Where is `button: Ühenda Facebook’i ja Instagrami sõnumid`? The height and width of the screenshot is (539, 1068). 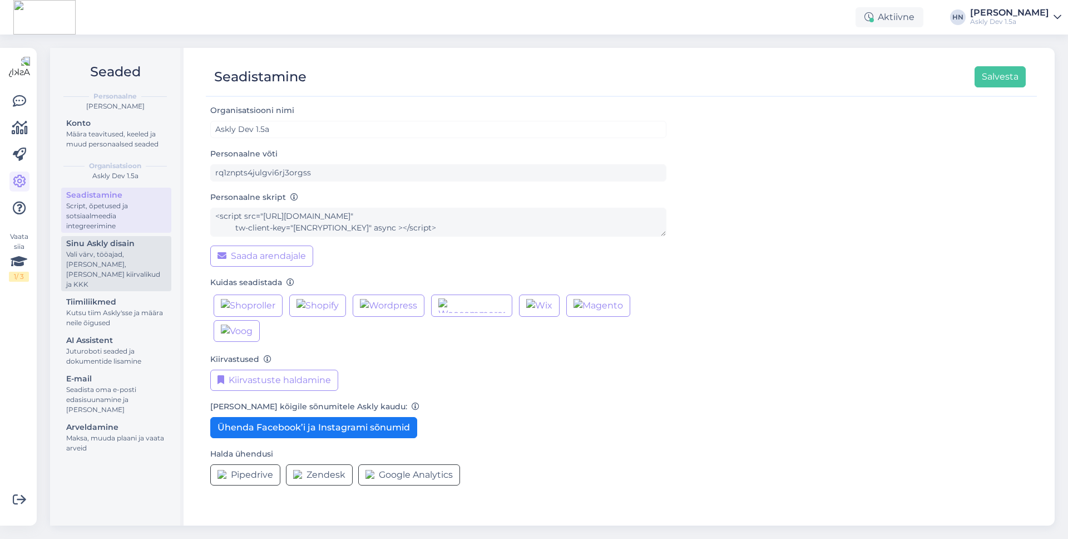
button: Ühenda Facebook’i ja Instagrami sõnumid is located at coordinates (314, 427).